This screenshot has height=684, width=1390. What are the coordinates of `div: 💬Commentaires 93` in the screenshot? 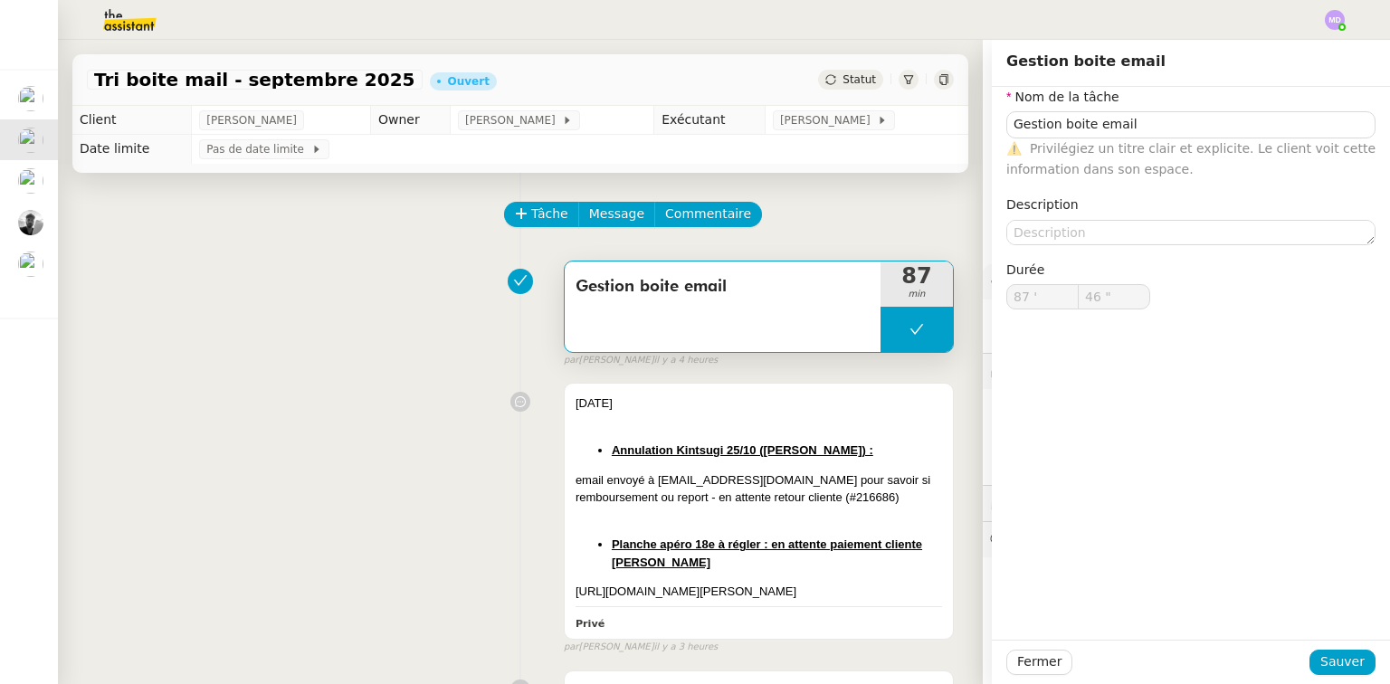 It's located at (1187, 539).